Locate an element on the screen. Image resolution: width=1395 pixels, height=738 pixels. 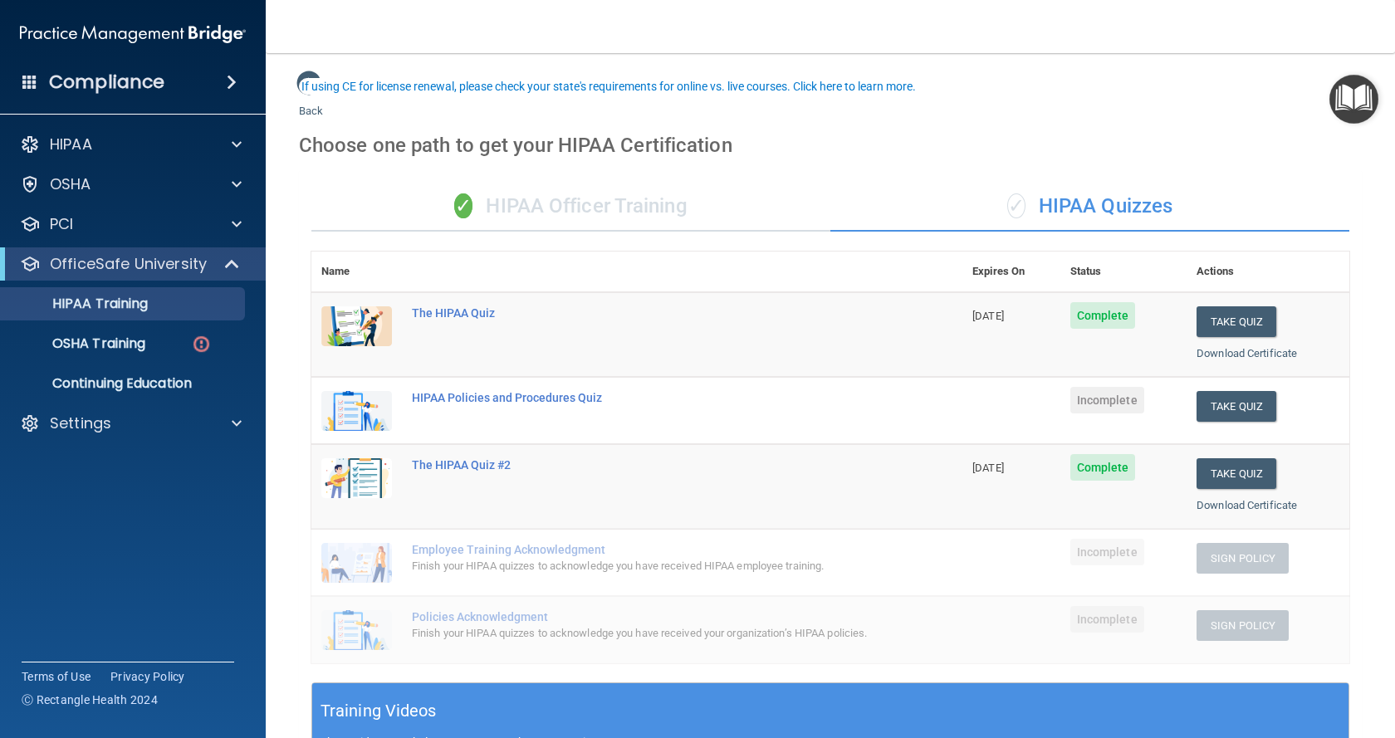
div: Choose one path to get your HIPAA Certification is located at coordinates (830, 145).